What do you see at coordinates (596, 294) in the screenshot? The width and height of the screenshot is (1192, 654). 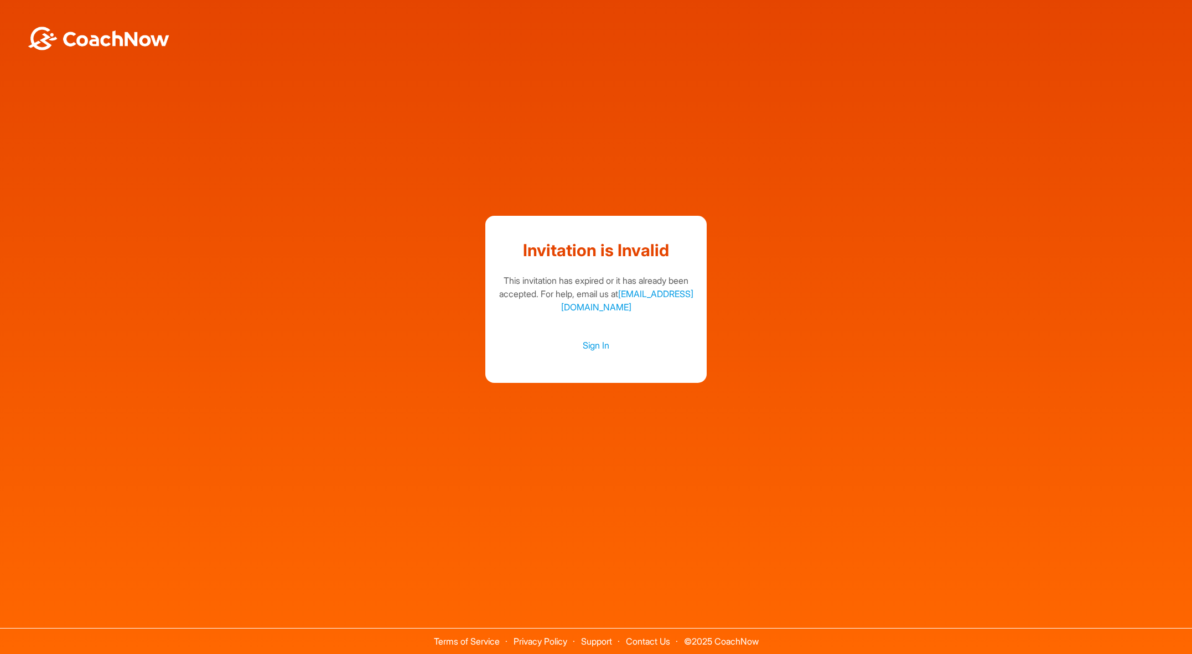 I see `div: This invitation has expired or it has already been accepted. For help, email us at` at bounding box center [596, 294].